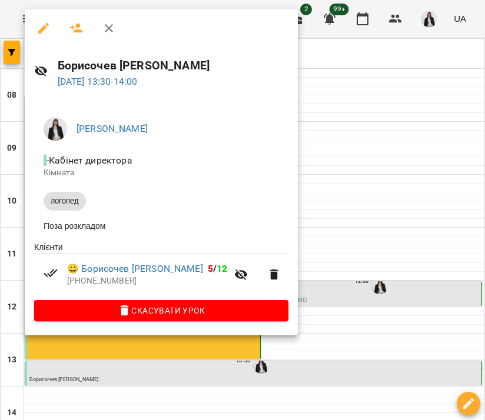 The image size is (485, 420). I want to click on li: Поза розкладом, so click(161, 226).